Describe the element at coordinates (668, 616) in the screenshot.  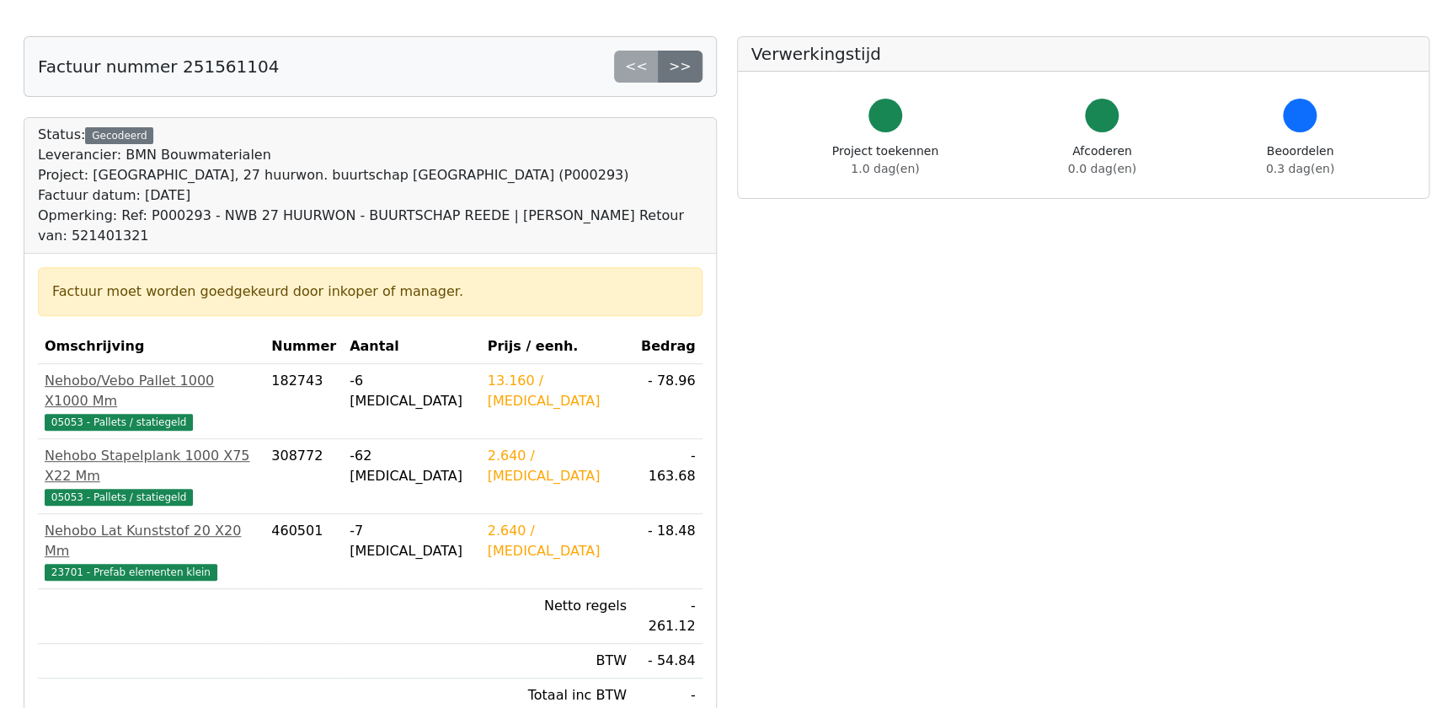
I see `td: - 261.12` at that location.